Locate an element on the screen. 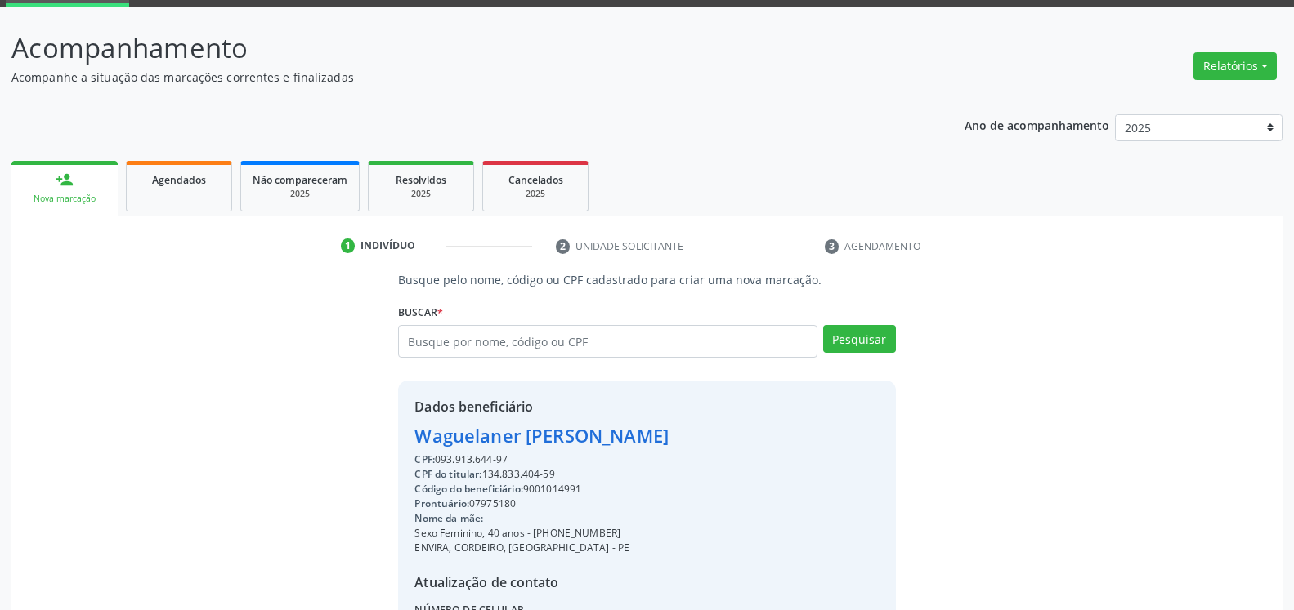 The height and width of the screenshot is (610, 1294). input: Busque por nome, código ou CPF is located at coordinates (607, 342).